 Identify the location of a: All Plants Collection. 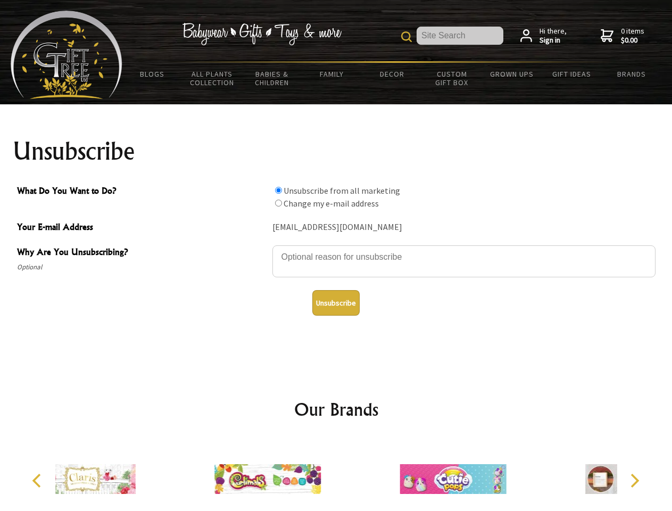
(212, 78).